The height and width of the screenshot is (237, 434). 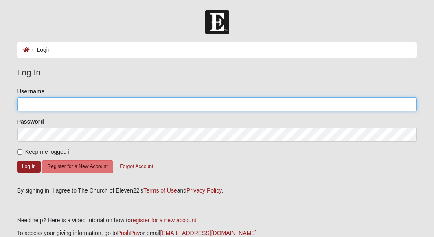 I want to click on button: Forgot Account, so click(x=136, y=166).